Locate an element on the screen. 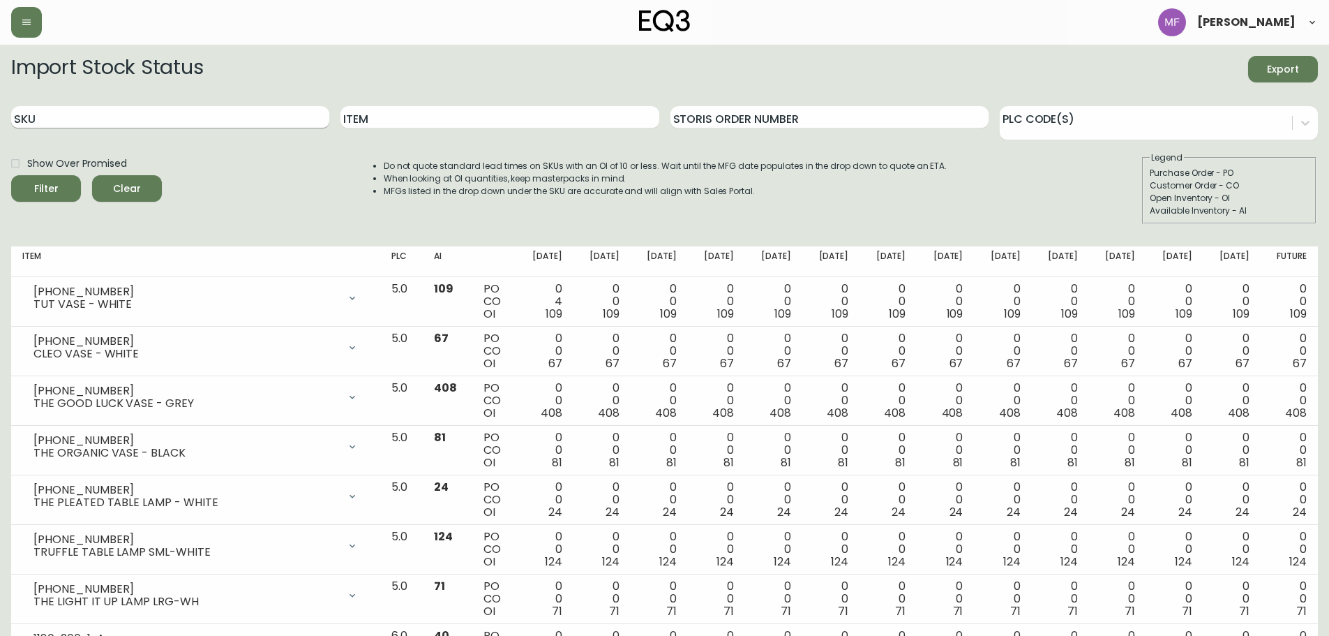 The height and width of the screenshot is (636, 1329). div: TUT VASE - WHITE is located at coordinates (186, 304).